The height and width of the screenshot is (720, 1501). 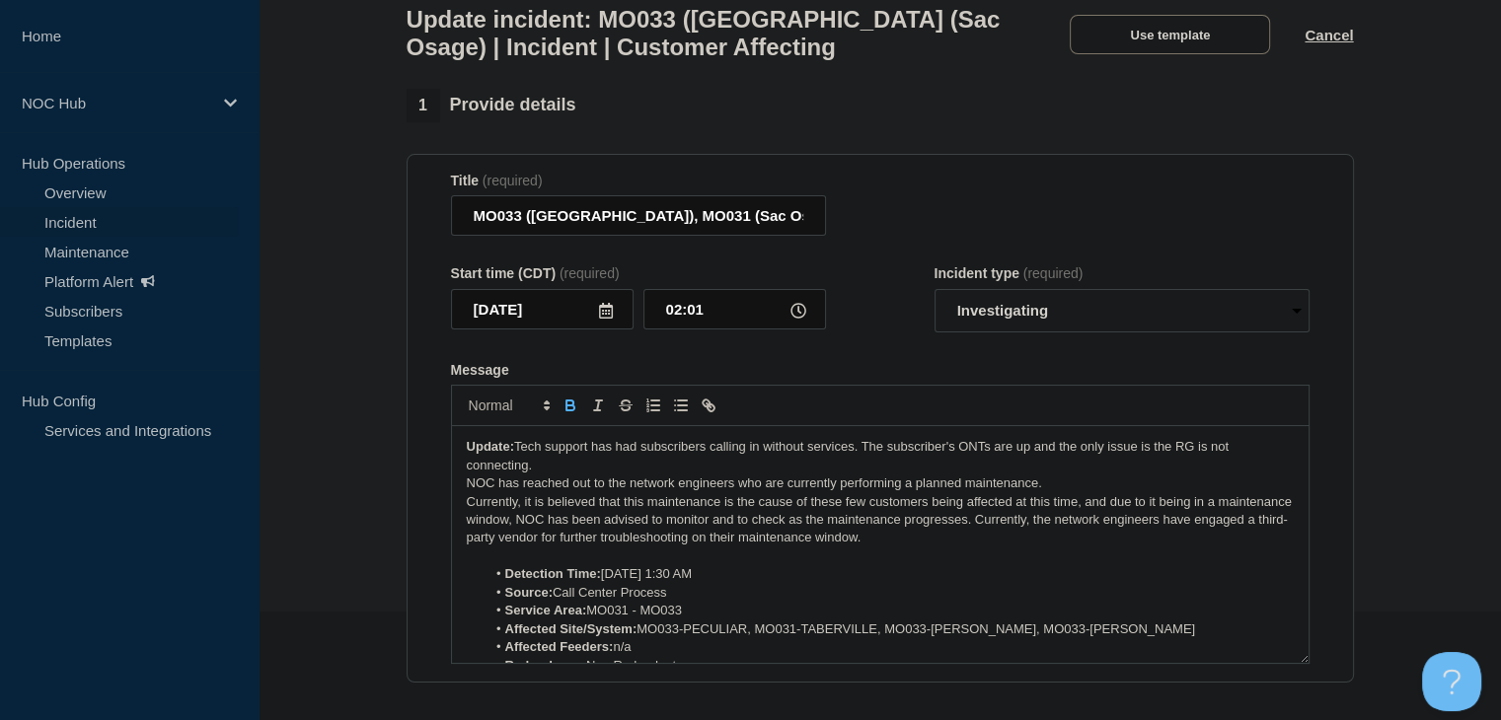 I want to click on button: Cancel, so click(x=1328, y=35).